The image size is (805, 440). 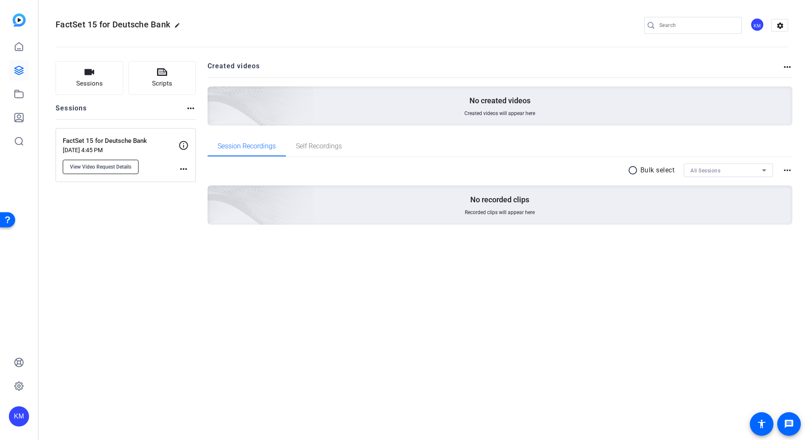 What do you see at coordinates (19, 20) in the screenshot?
I see `img: blue-gradient.svg` at bounding box center [19, 20].